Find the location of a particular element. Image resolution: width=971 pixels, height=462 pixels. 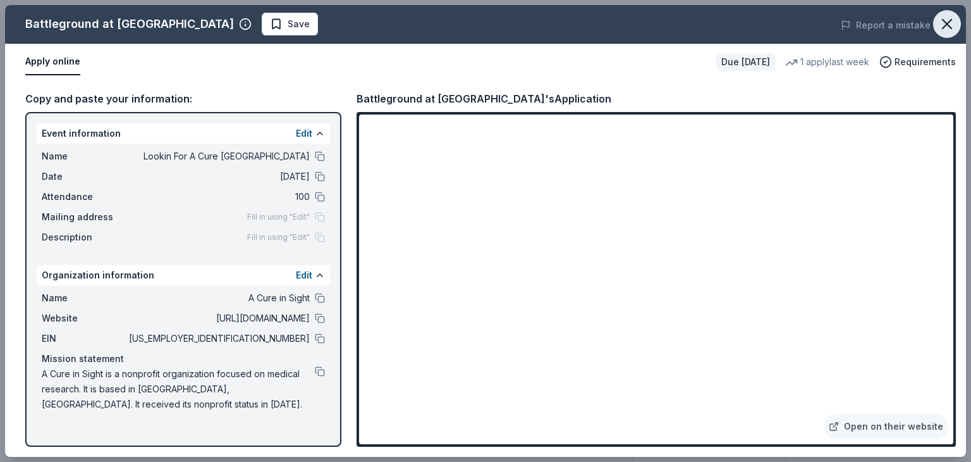

button: Report a mistake is located at coordinates (886, 25).